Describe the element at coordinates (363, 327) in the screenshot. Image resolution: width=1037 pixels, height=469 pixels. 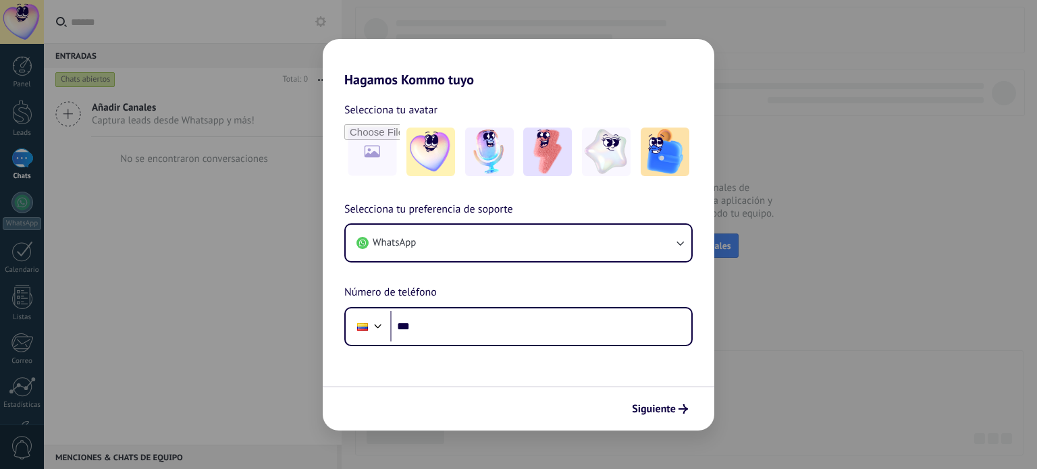
I see `div: Colombia: + 57` at that location.